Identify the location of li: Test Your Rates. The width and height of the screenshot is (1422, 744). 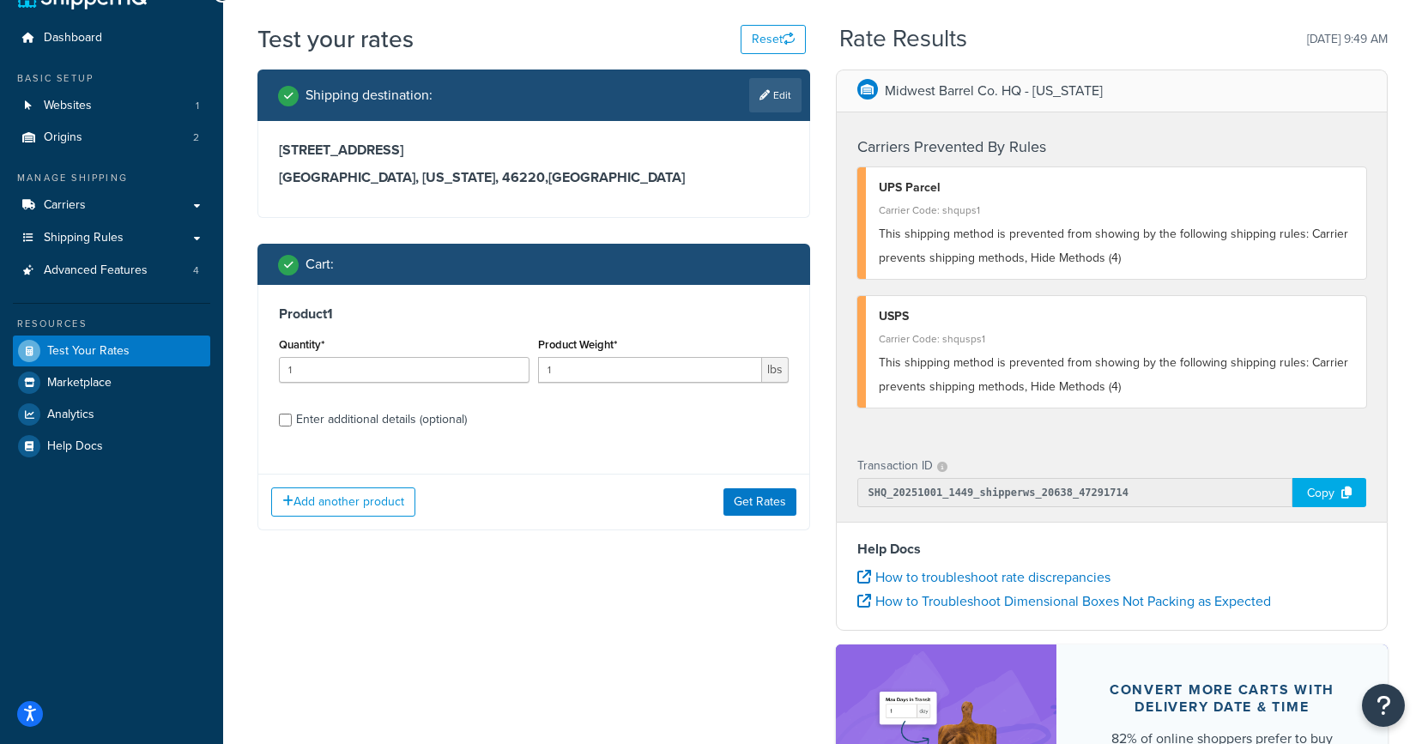
(112, 351).